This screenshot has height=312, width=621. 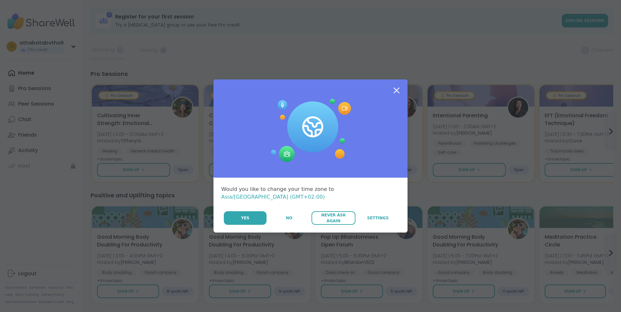 What do you see at coordinates (245, 218) in the screenshot?
I see `button: Yes` at bounding box center [245, 218].